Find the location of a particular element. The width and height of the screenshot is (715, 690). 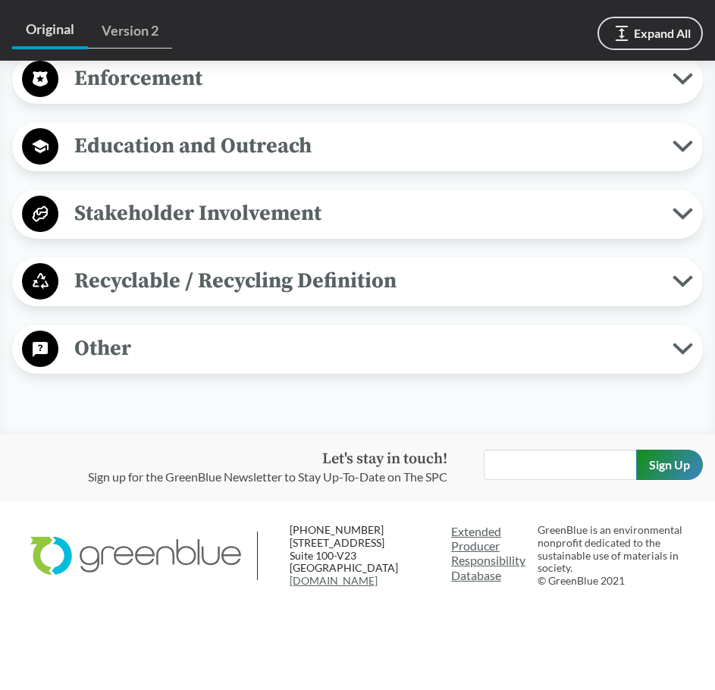

p: GreenBlue is an environmental nonprofit dedicated to the sustainable use of materials in society.... is located at coordinates (611, 556).